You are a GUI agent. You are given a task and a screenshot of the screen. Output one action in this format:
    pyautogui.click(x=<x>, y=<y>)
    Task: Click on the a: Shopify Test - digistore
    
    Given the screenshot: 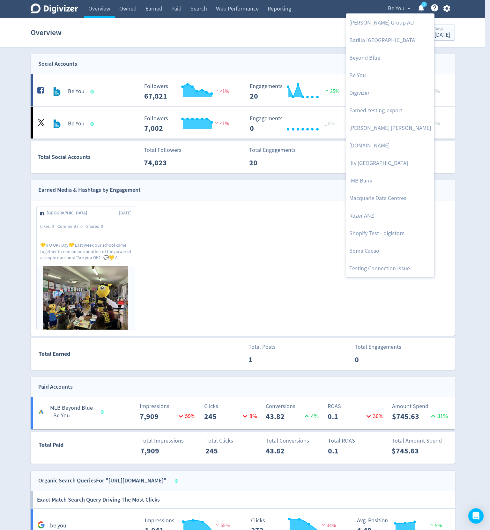 What is the action you would take?
    pyautogui.click(x=390, y=233)
    